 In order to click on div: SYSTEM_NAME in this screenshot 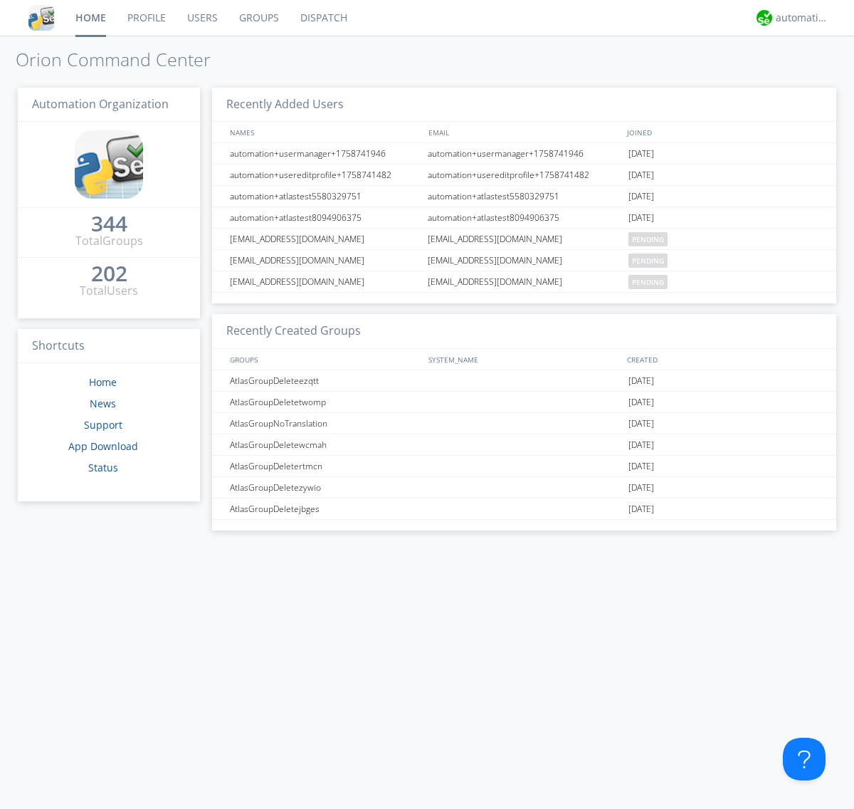, I will do `click(524, 359)`.